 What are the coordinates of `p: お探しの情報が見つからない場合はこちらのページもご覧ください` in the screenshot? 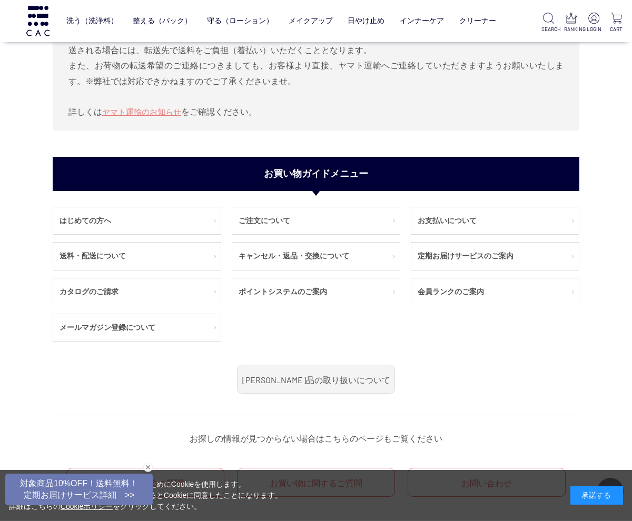 It's located at (316, 438).